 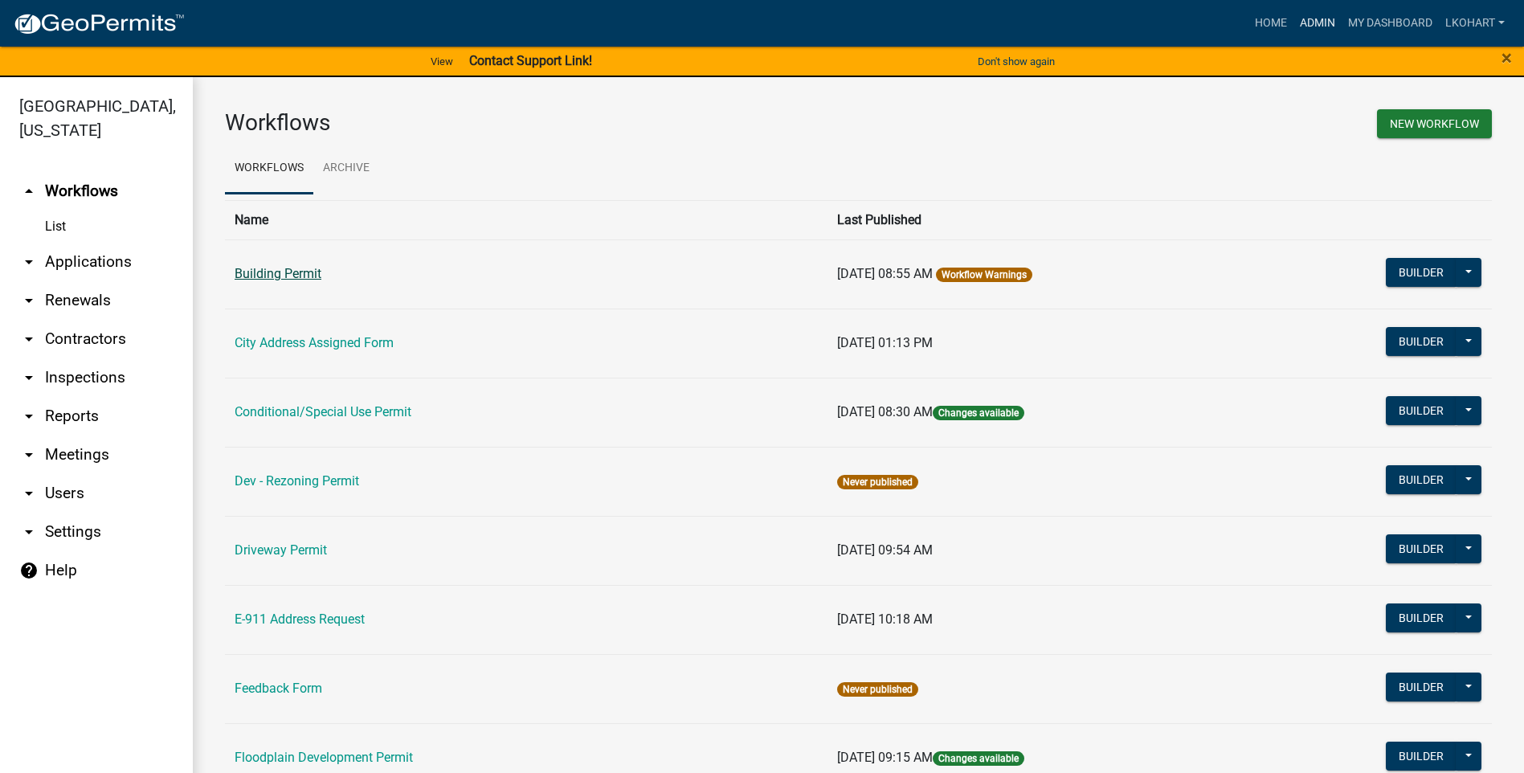 What do you see at coordinates (278, 273) in the screenshot?
I see `a: Building Permit` at bounding box center [278, 273].